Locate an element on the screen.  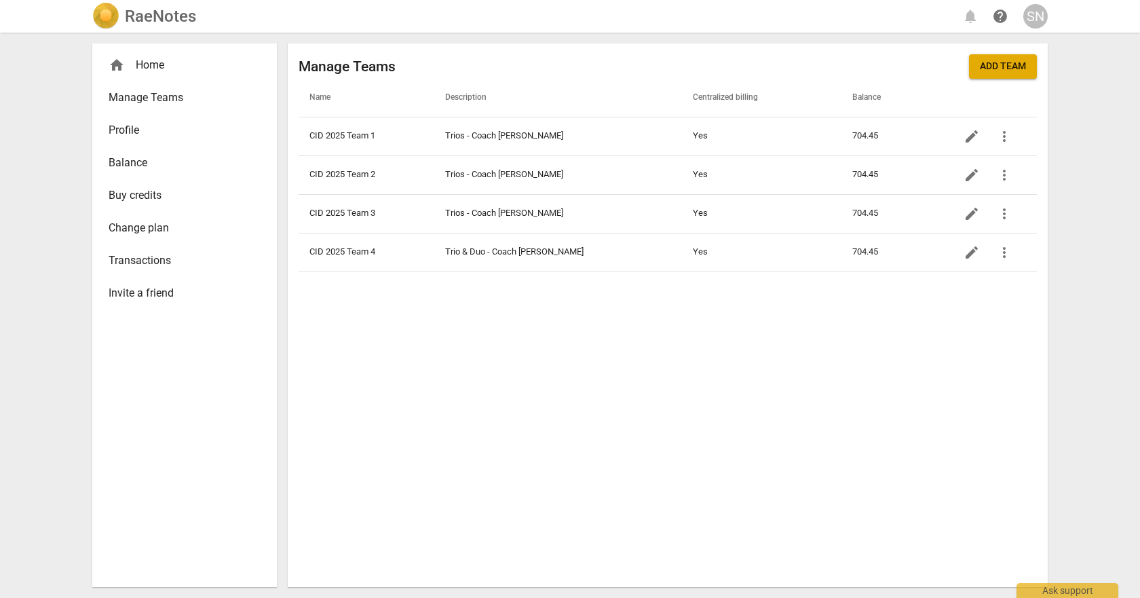
h2: Manage Teams is located at coordinates (347, 67).